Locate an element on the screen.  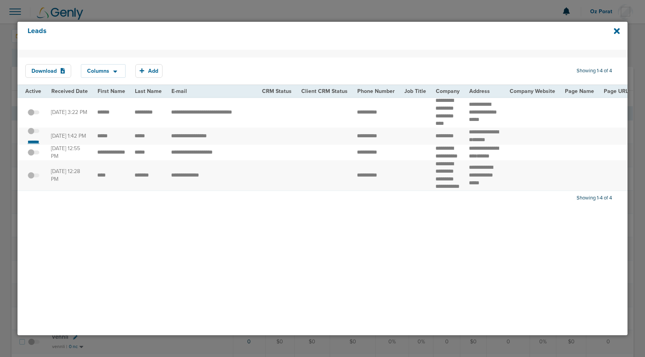
span: Last Name is located at coordinates (148, 91).